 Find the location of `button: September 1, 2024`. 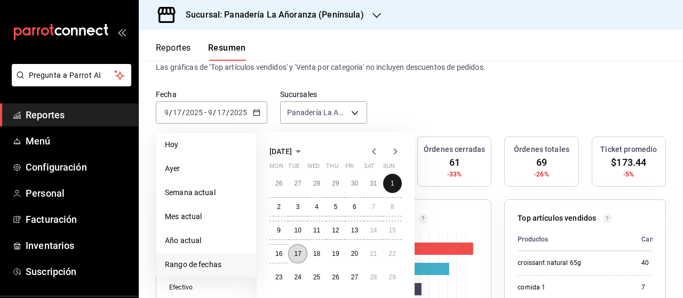

button: September 1, 2024 is located at coordinates (392, 184).